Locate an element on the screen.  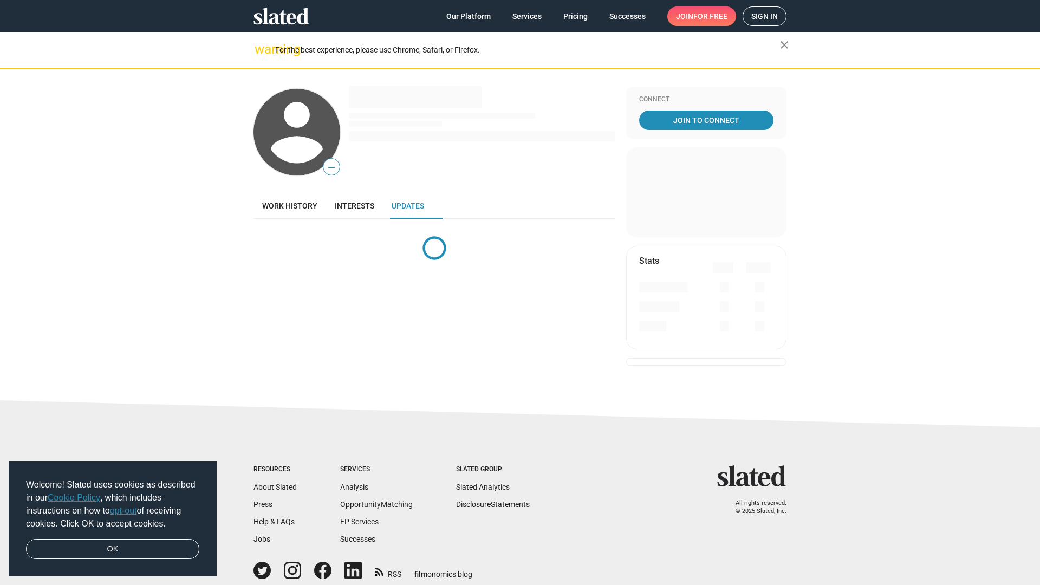
mat-icon: close is located at coordinates (784, 45).